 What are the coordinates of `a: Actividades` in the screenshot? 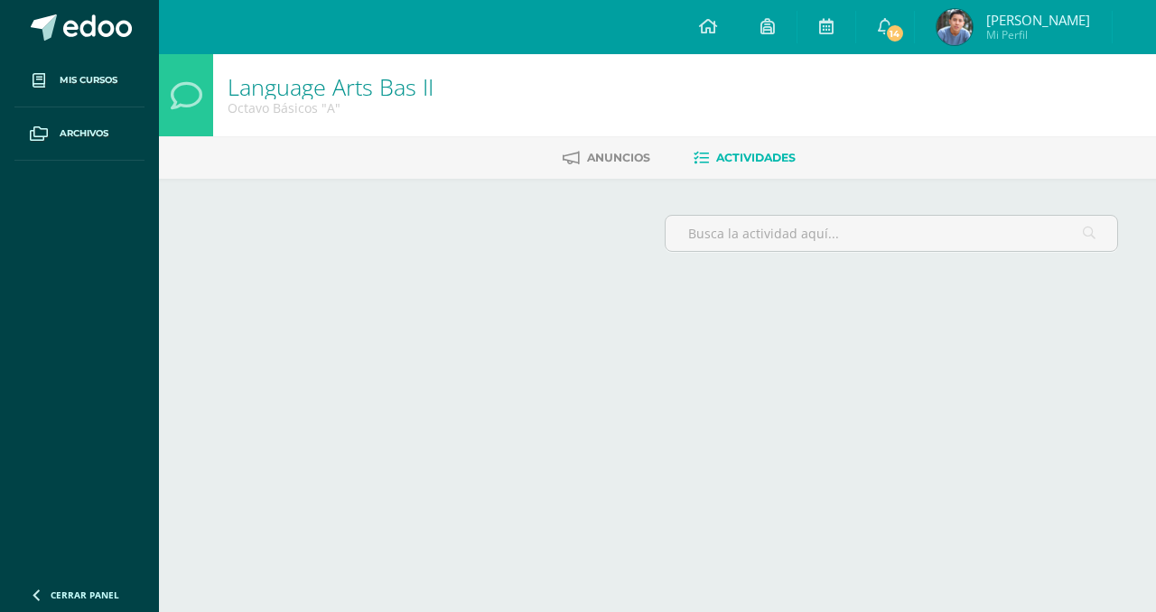 It's located at (744, 158).